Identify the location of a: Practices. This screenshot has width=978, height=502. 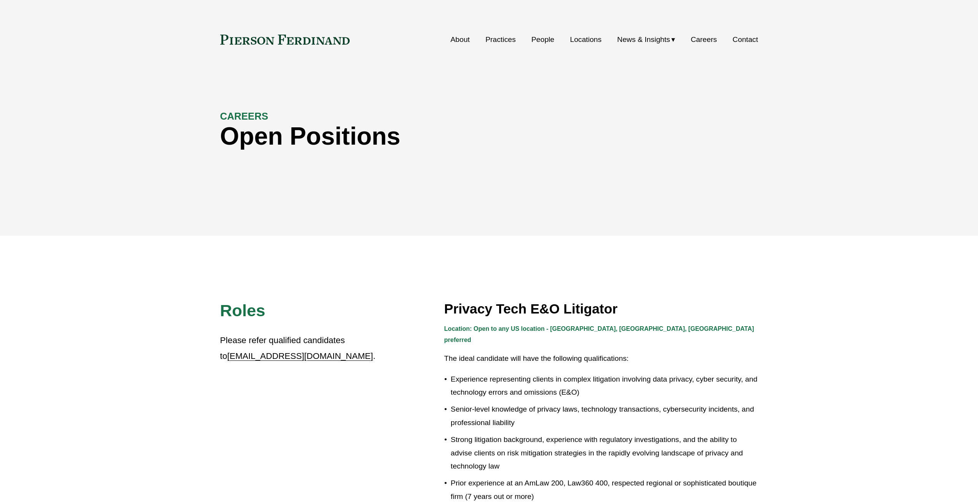
(500, 40).